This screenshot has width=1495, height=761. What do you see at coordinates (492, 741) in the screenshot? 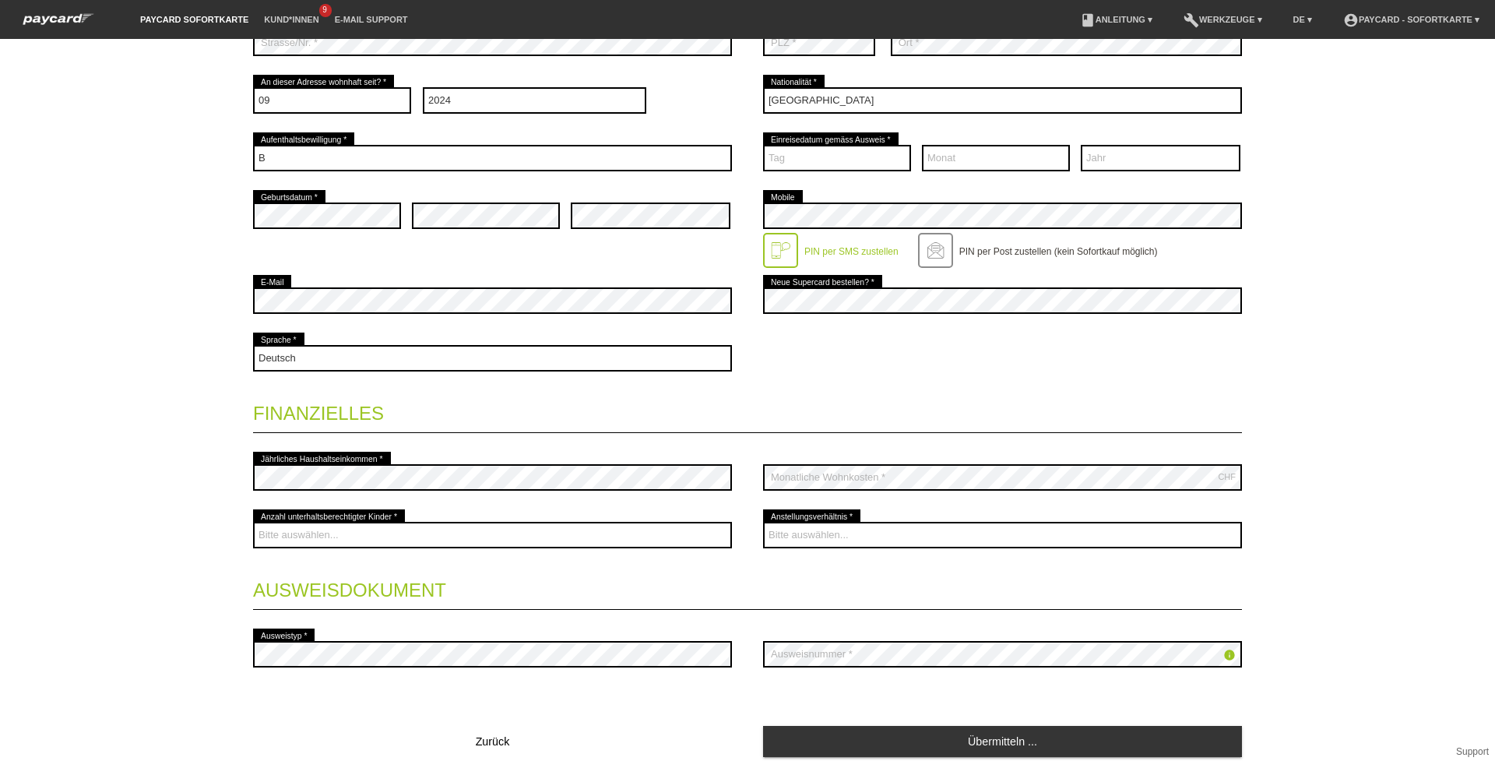
I see `button: Zurück` at bounding box center [492, 741].